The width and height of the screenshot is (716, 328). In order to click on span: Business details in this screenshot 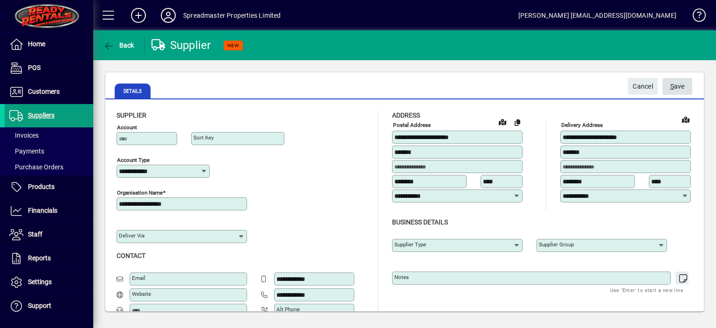, I will do `click(420, 222)`.